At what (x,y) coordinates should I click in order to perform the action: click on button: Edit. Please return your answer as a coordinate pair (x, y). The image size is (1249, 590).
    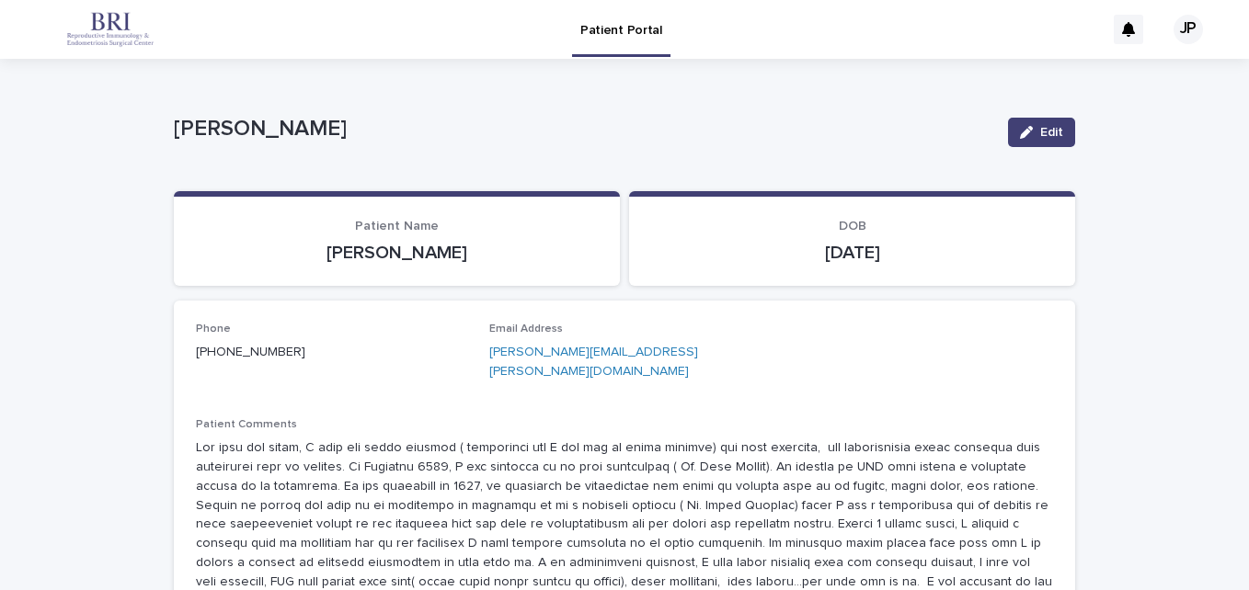
    Looking at the image, I should click on (1041, 132).